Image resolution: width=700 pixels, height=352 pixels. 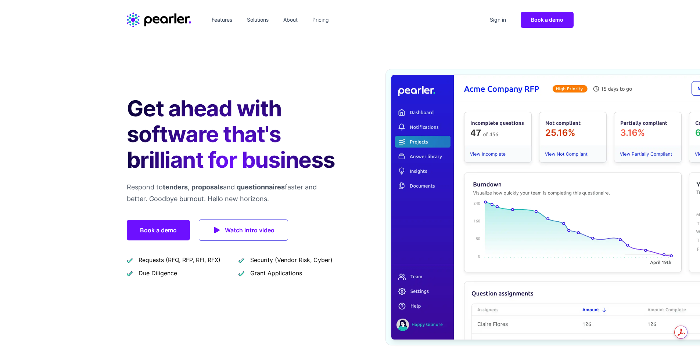 What do you see at coordinates (222, 20) in the screenshot?
I see `a: Features` at bounding box center [222, 20].